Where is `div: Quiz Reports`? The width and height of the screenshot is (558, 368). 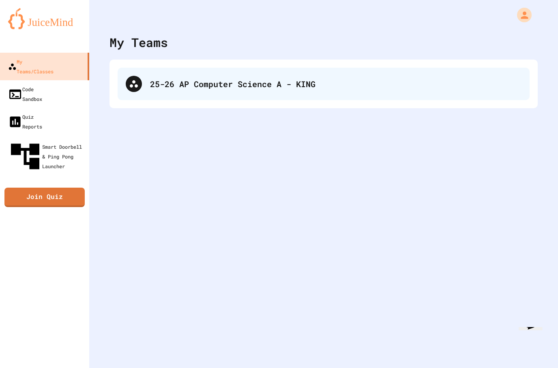 div: Quiz Reports is located at coordinates (25, 122).